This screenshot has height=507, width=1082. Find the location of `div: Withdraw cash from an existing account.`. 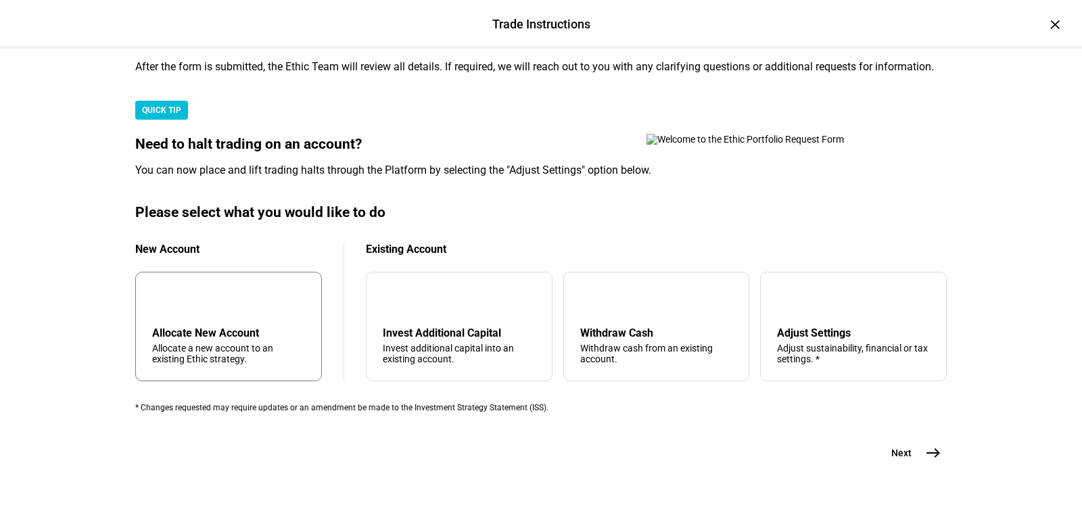

div: Withdraw cash from an existing account. is located at coordinates (657, 354).